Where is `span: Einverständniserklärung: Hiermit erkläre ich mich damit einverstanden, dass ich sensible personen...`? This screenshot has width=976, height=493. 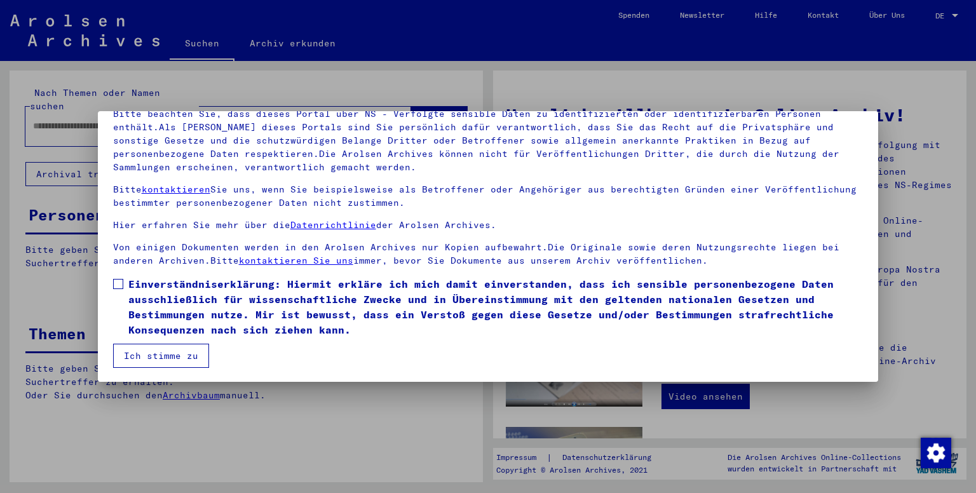
span: Einverständniserklärung: Hiermit erkläre ich mich damit einverstanden, dass ich sensible personen... is located at coordinates (496, 307).